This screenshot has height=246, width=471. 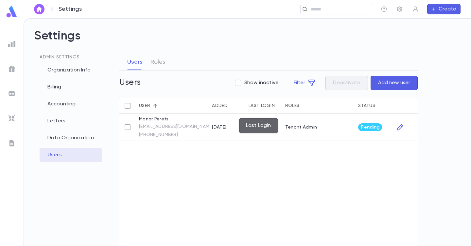 I want to click on h5: Users, so click(x=130, y=83).